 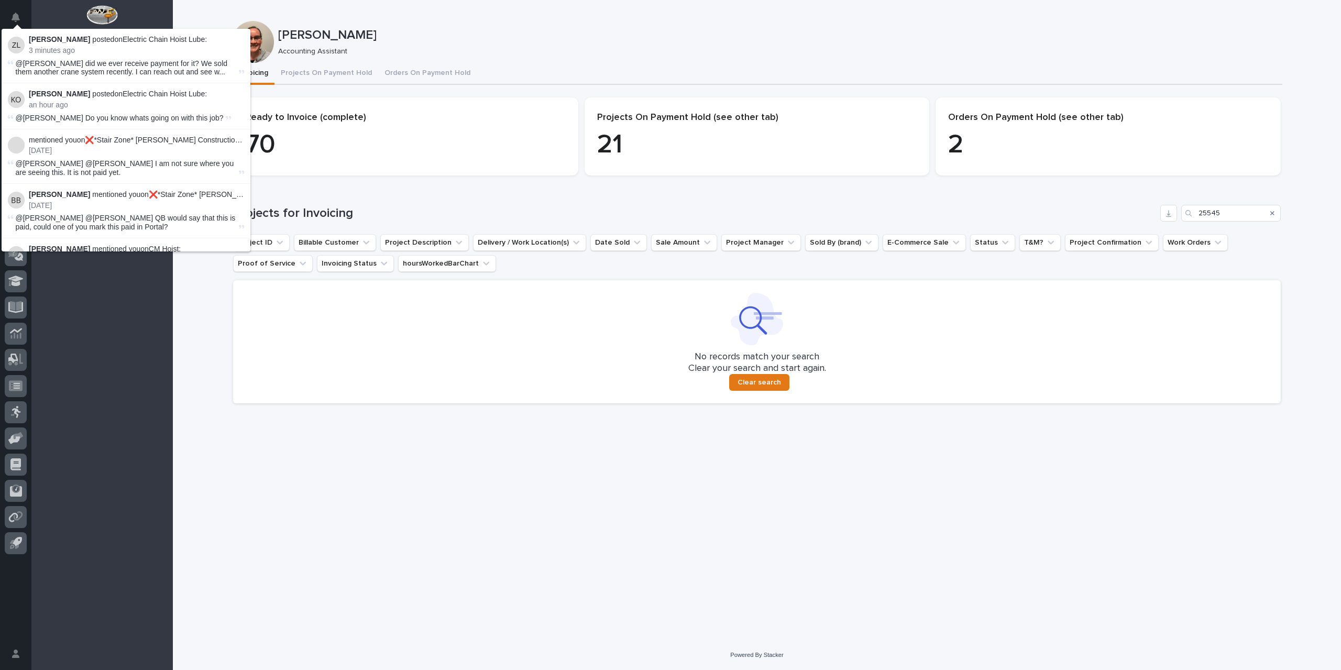 What do you see at coordinates (756, 655) in the screenshot?
I see `a: Powered By Stacker` at bounding box center [756, 655].